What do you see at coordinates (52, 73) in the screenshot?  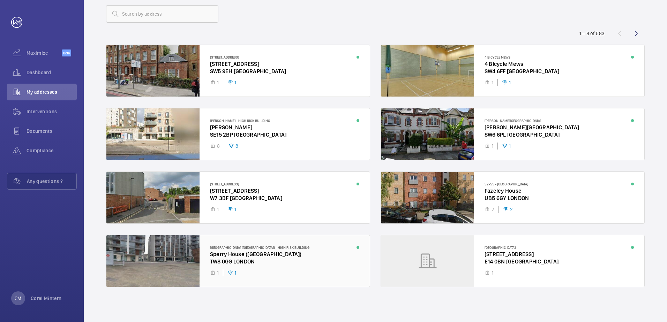 I see `span: Dashboard` at bounding box center [52, 73].